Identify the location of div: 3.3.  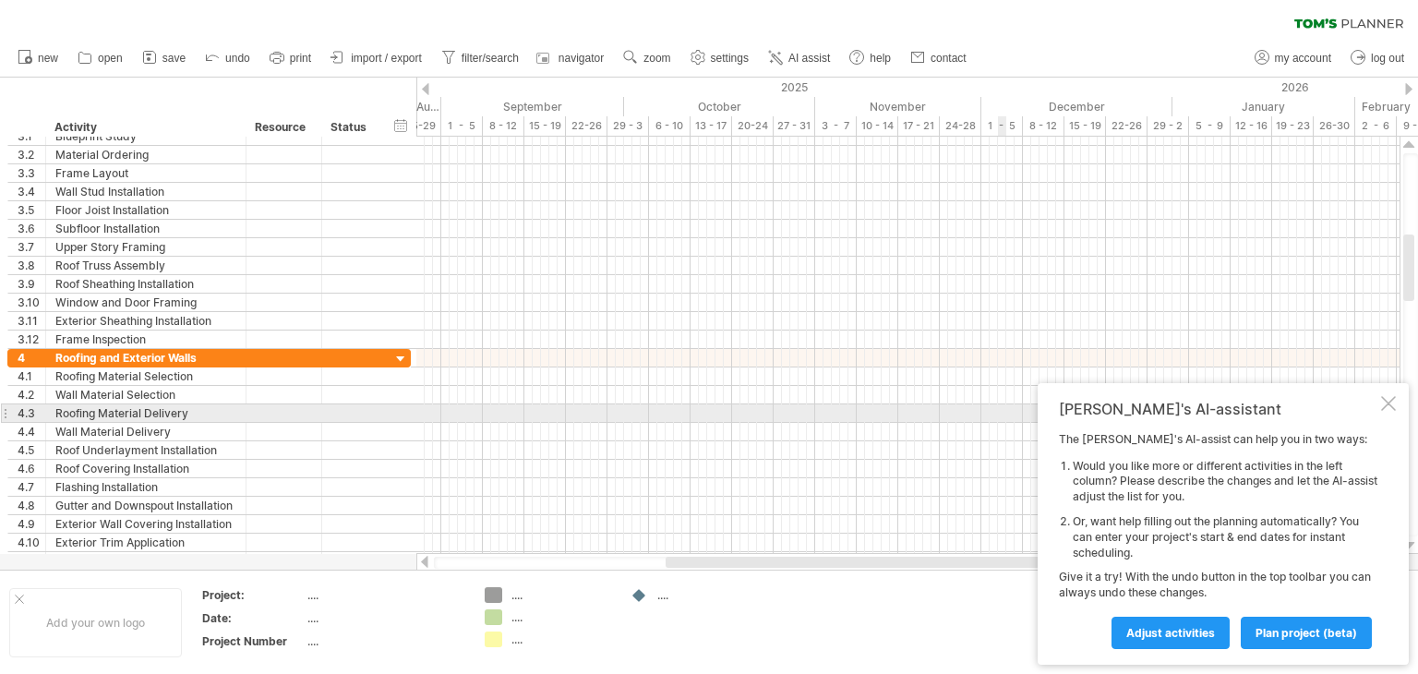
(31, 173).